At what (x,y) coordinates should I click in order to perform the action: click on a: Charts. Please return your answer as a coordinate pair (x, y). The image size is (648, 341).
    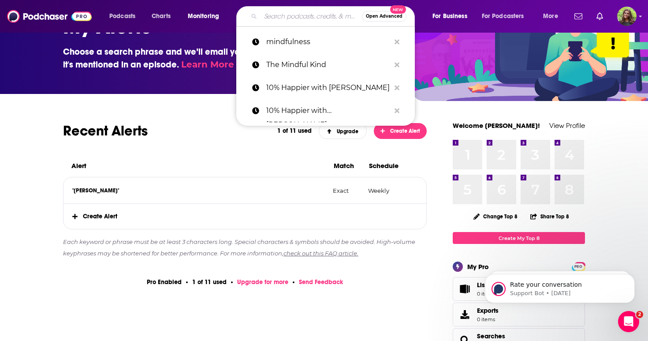
    Looking at the image, I should click on (161, 16).